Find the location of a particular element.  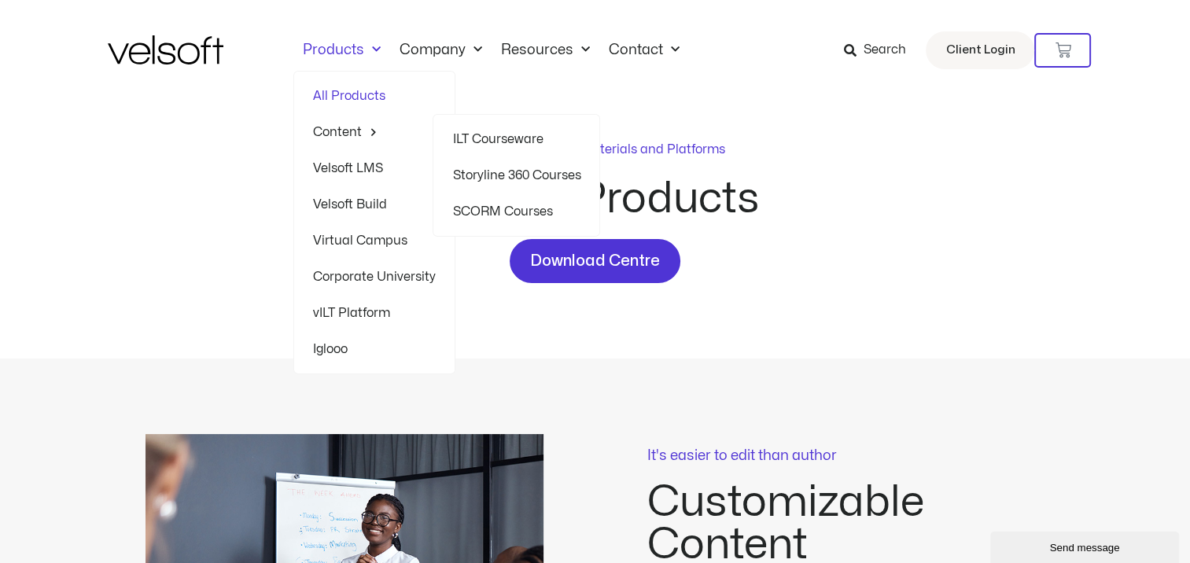

a: ILT Courseware is located at coordinates (516, 139).